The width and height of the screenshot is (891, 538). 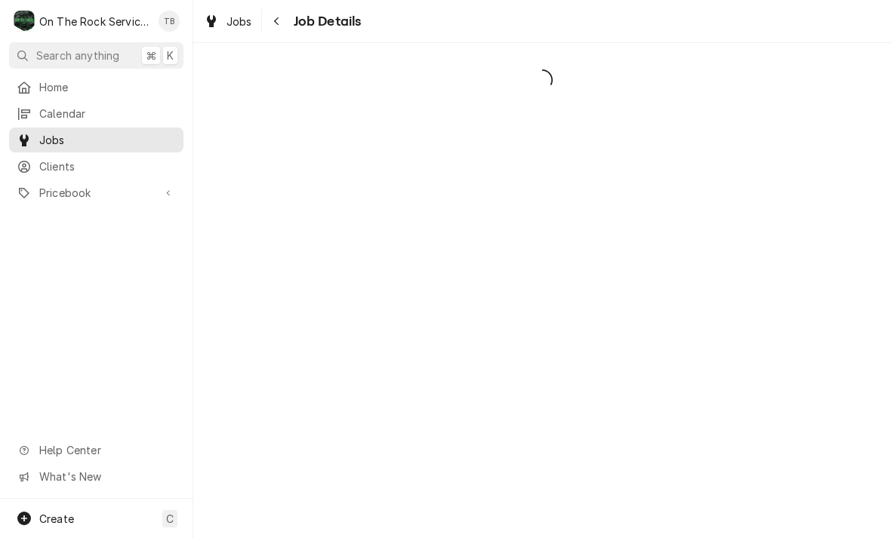 I want to click on div: On The Rock Services's Avatar, so click(x=24, y=21).